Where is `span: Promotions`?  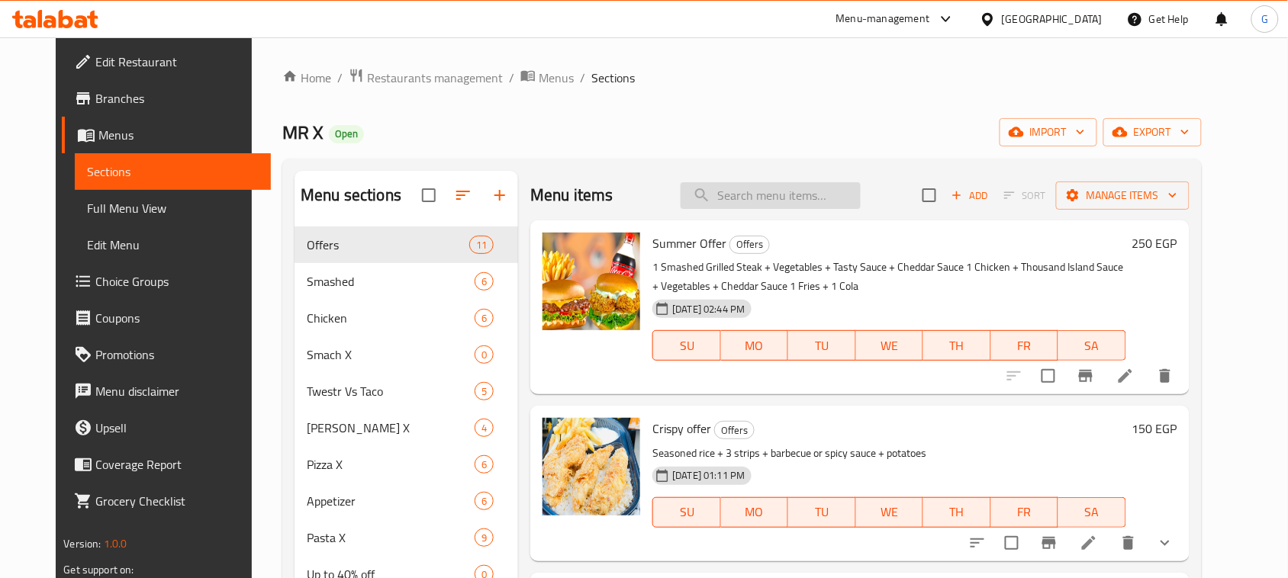 span: Promotions is located at coordinates (177, 355).